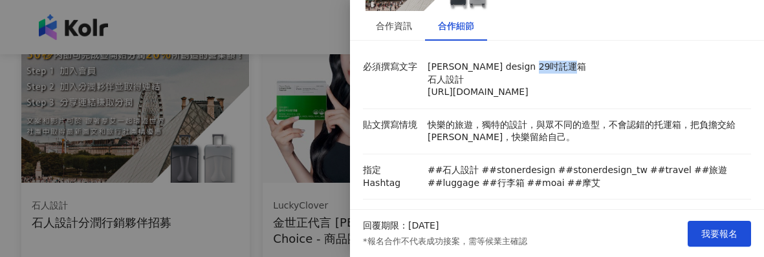 This screenshot has height=257, width=764. I want to click on div: 合作細節, so click(456, 26).